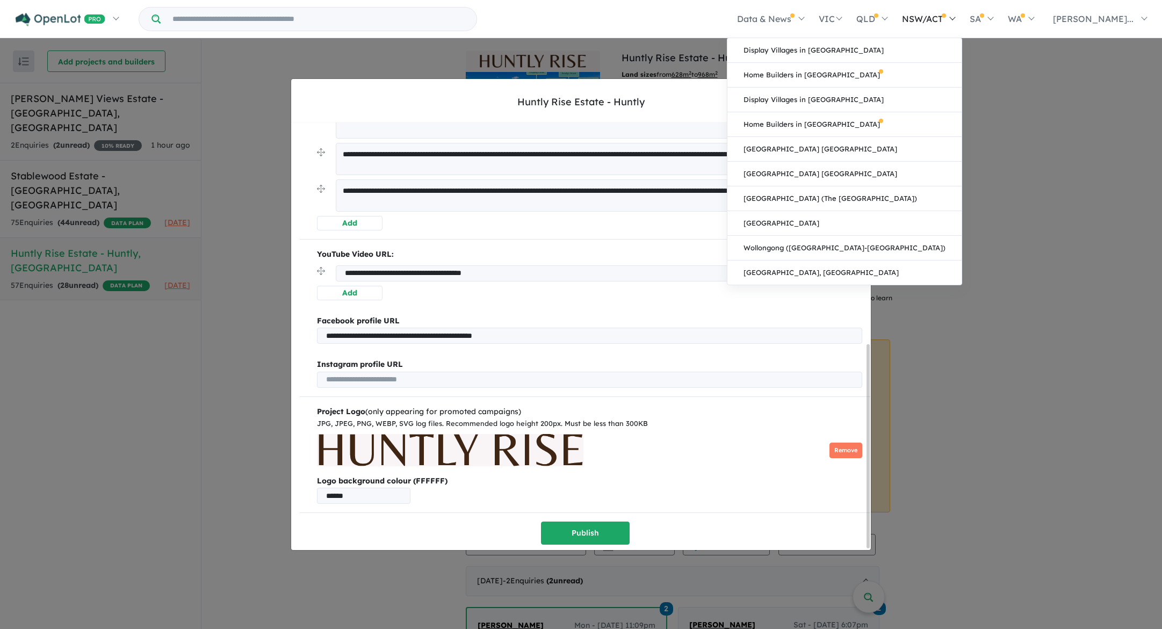  What do you see at coordinates (590, 412) in the screenshot?
I see `div: (only appearing for promoted campaigns)` at bounding box center [590, 412].